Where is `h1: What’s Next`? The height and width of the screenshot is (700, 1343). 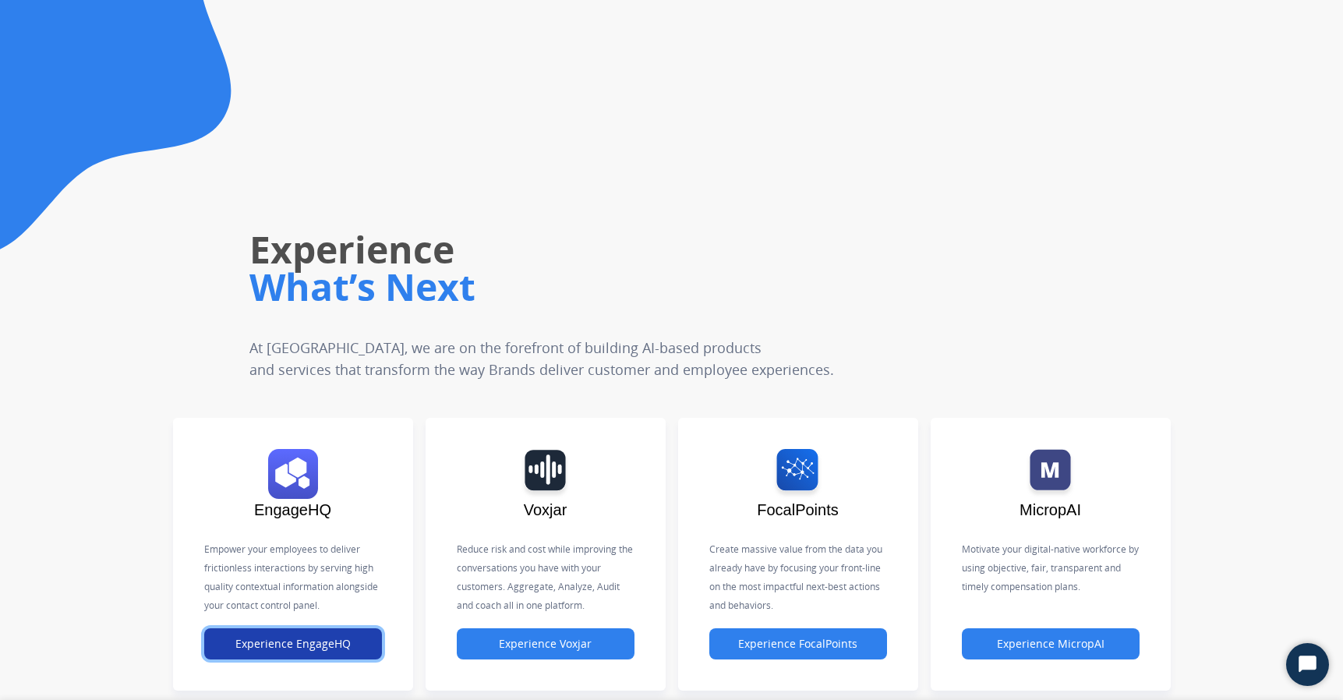 h1: What’s Next is located at coordinates (601, 287).